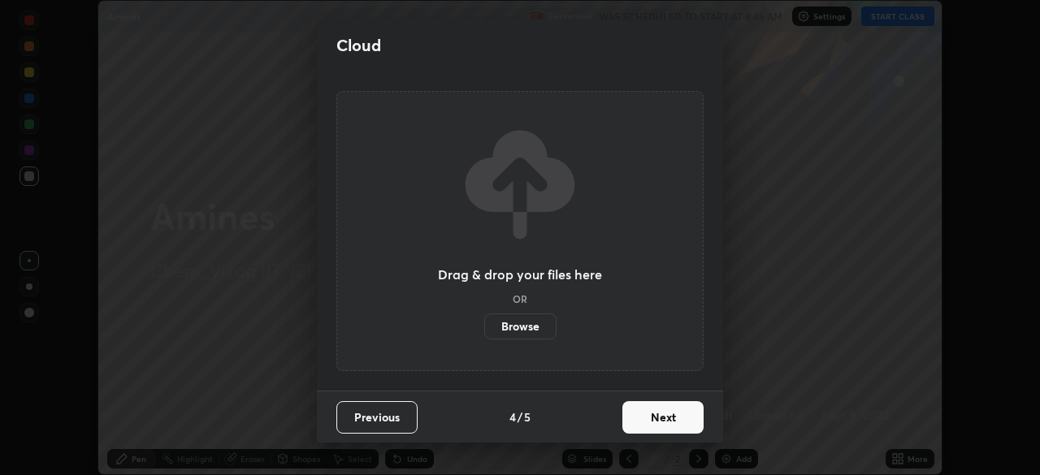  I want to click on h3: Drag & drop your files here, so click(520, 275).